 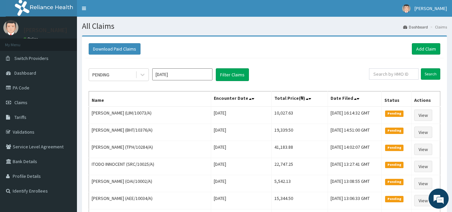 What do you see at coordinates (431, 74) in the screenshot?
I see `input: Search` at bounding box center [431, 74].